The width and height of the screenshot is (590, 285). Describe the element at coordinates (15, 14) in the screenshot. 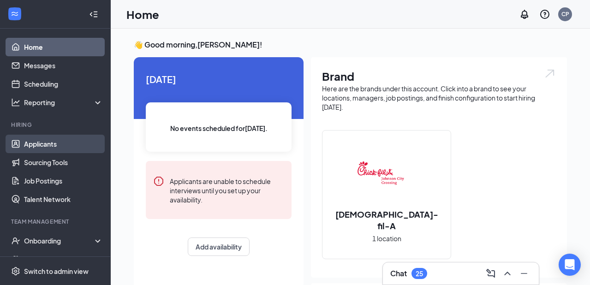

I see `svg: WorkstreamLogo` at that location.